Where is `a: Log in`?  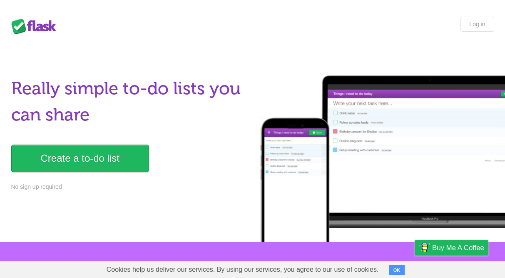 a: Log in is located at coordinates (477, 24).